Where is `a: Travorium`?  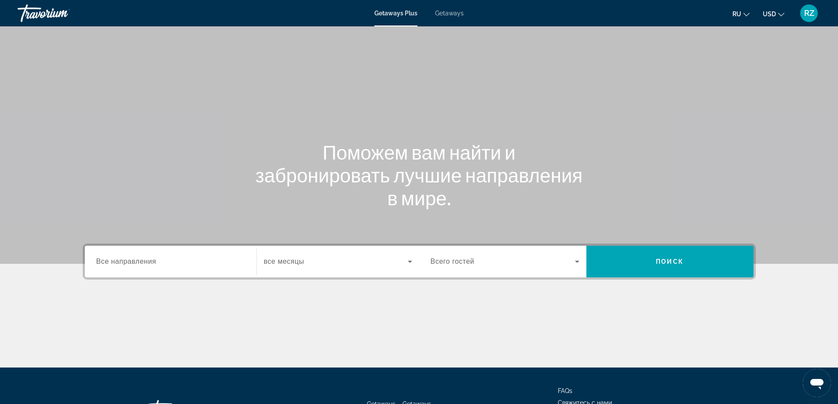 a: Travorium is located at coordinates (62, 13).